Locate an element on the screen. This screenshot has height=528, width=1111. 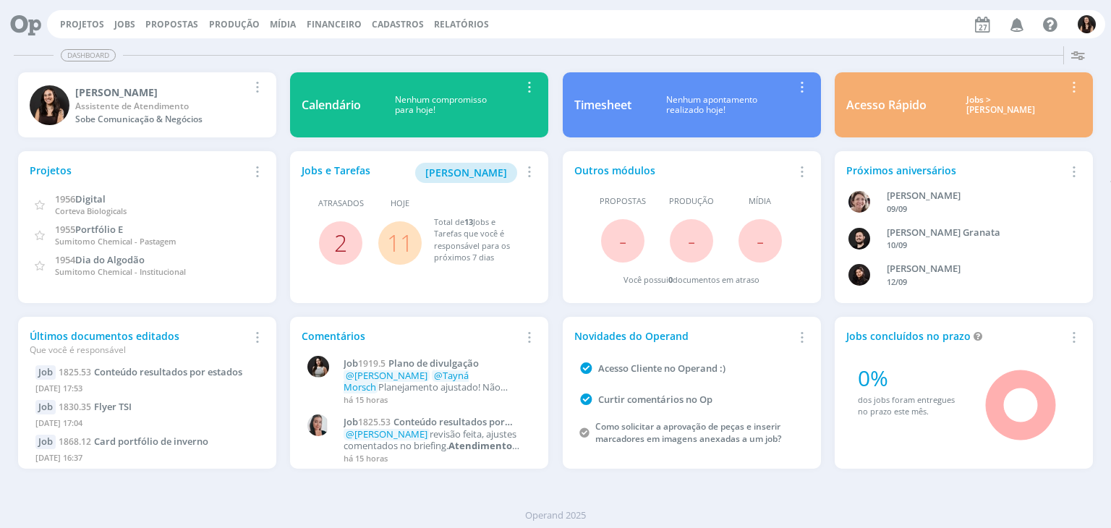
button: I is located at coordinates (1086, 24).